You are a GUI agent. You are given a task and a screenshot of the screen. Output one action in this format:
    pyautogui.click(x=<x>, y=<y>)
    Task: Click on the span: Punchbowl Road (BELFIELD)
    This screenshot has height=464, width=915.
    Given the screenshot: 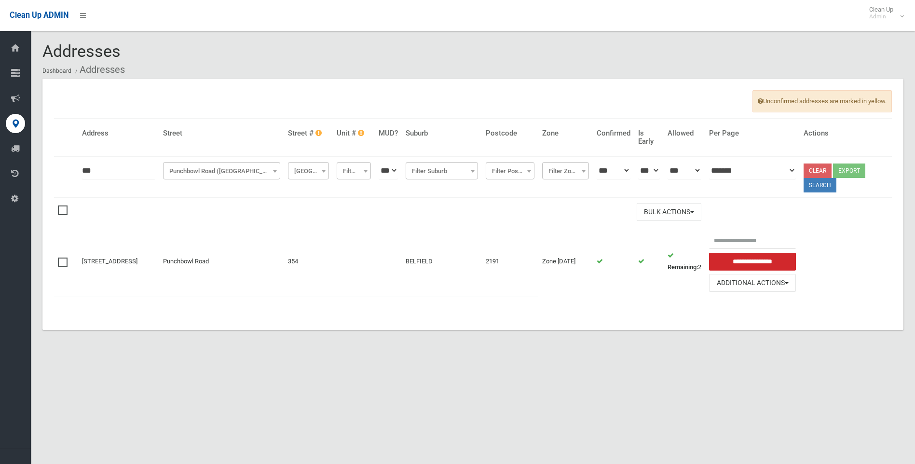 What is the action you would take?
    pyautogui.click(x=222, y=171)
    